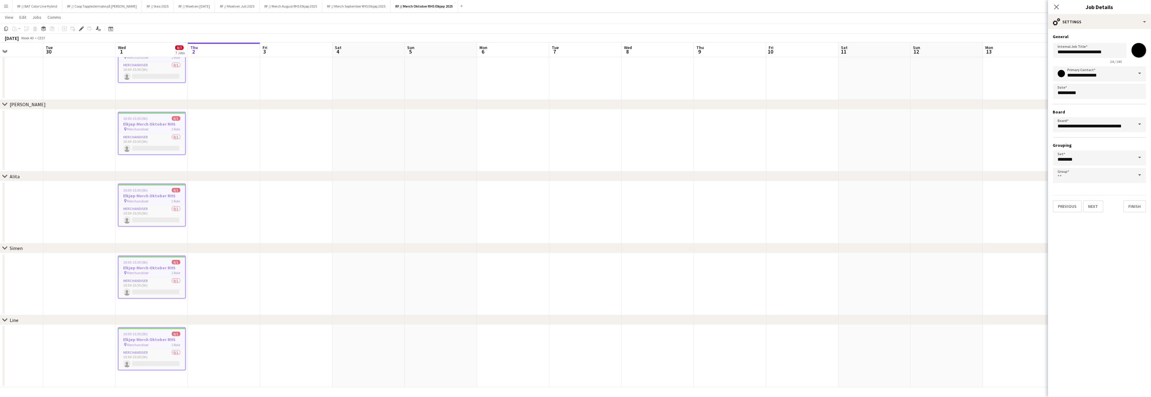 This screenshot has height=397, width=1151. What do you see at coordinates (158, 6) in the screenshot?
I see `button: RF // Ikea 2025` at bounding box center [158, 6].